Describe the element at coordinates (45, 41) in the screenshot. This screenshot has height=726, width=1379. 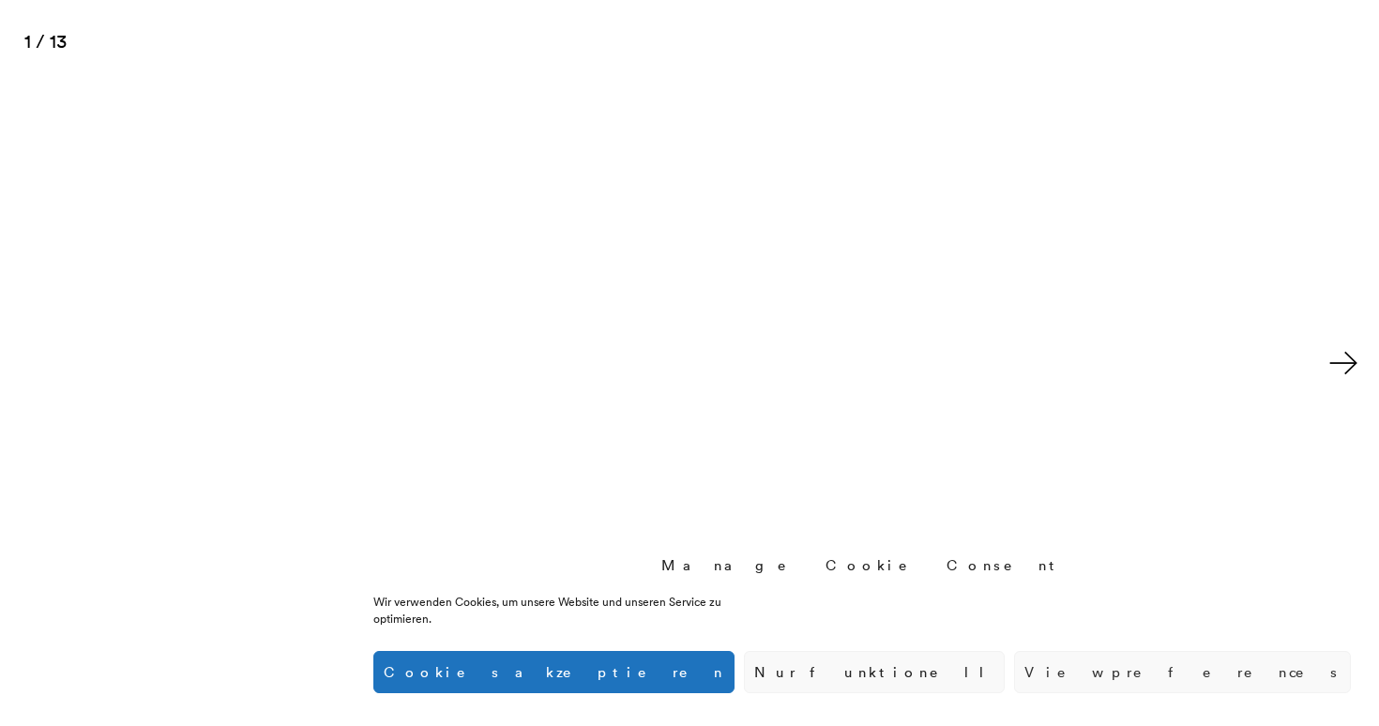
I see `div: 1 / 13` at that location.